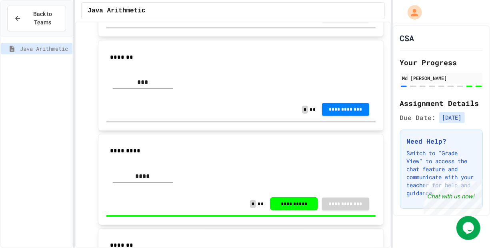 This screenshot has height=248, width=490. Describe the element at coordinates (441, 62) in the screenshot. I see `h2: Your Progress` at that location.